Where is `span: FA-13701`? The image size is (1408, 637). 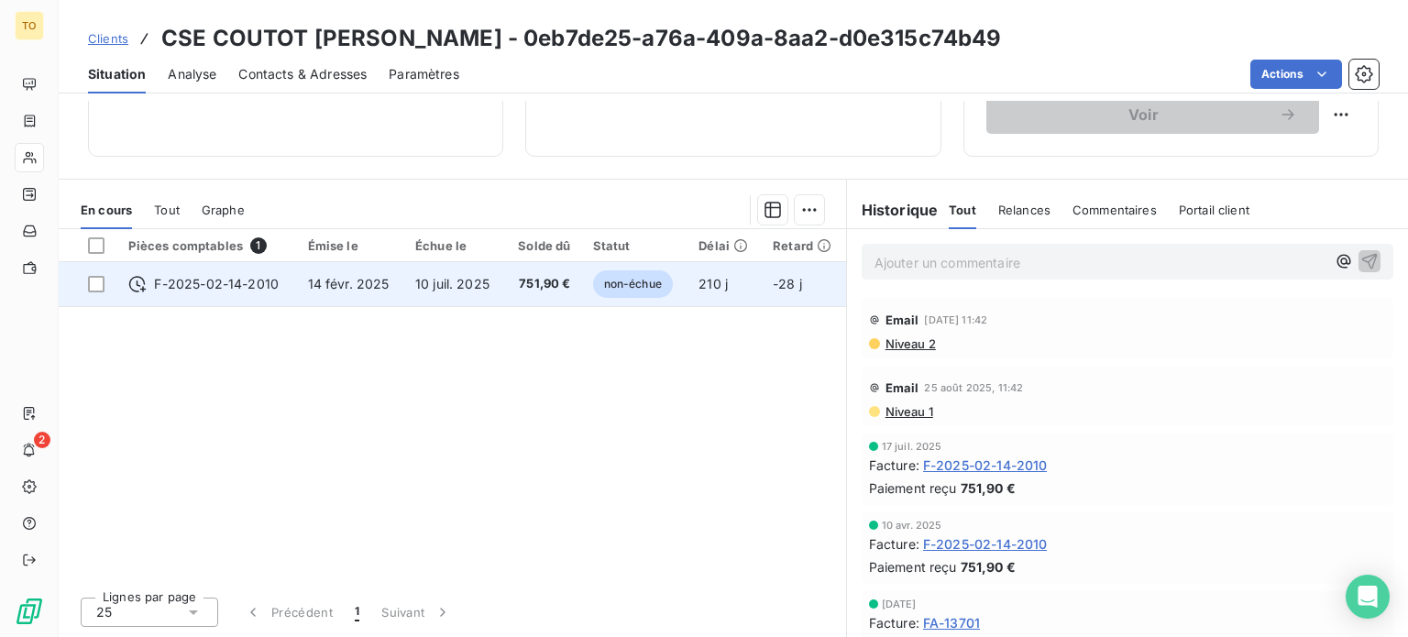
span: FA-13701 is located at coordinates (951, 622).